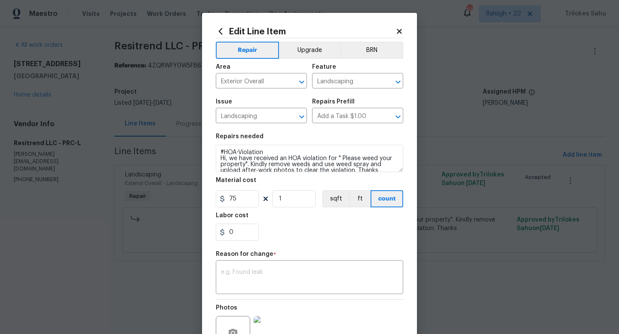 This screenshot has height=334, width=619. I want to click on button: sqft, so click(335, 199).